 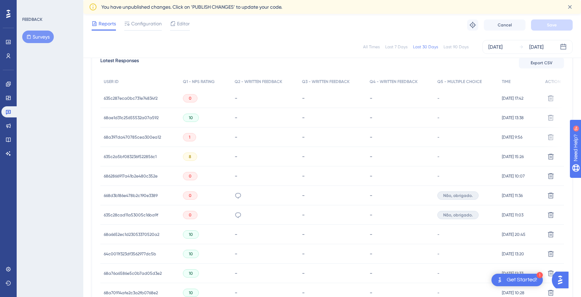 What do you see at coordinates (460, 82) in the screenshot?
I see `span: Q5 - MULTIPLE CHOICE` at bounding box center [460, 82].